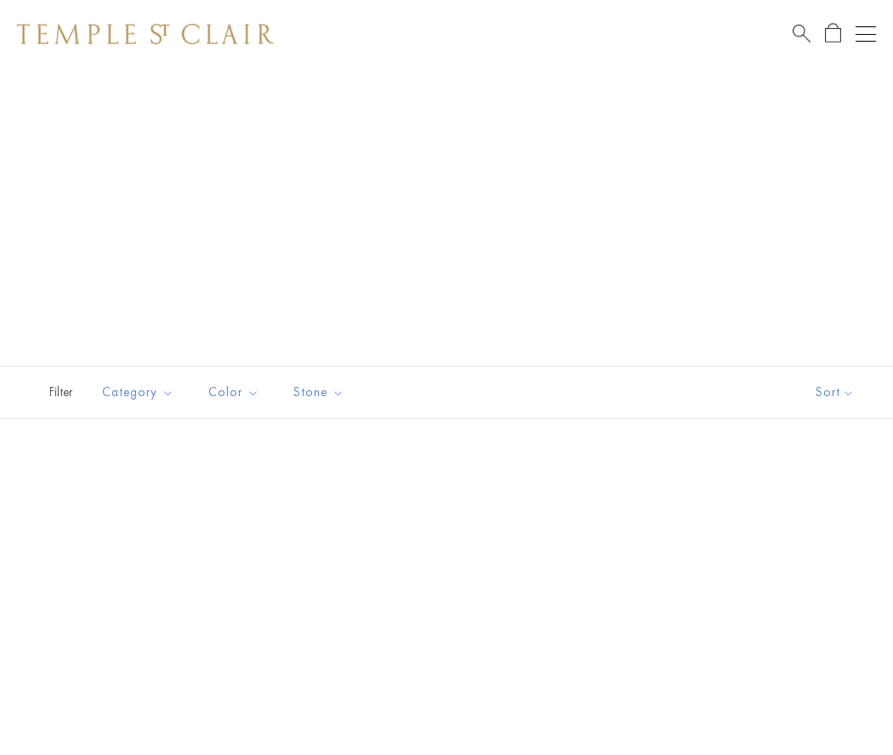 The height and width of the screenshot is (755, 893). What do you see at coordinates (835, 392) in the screenshot?
I see `button: Show sort by` at bounding box center [835, 392].